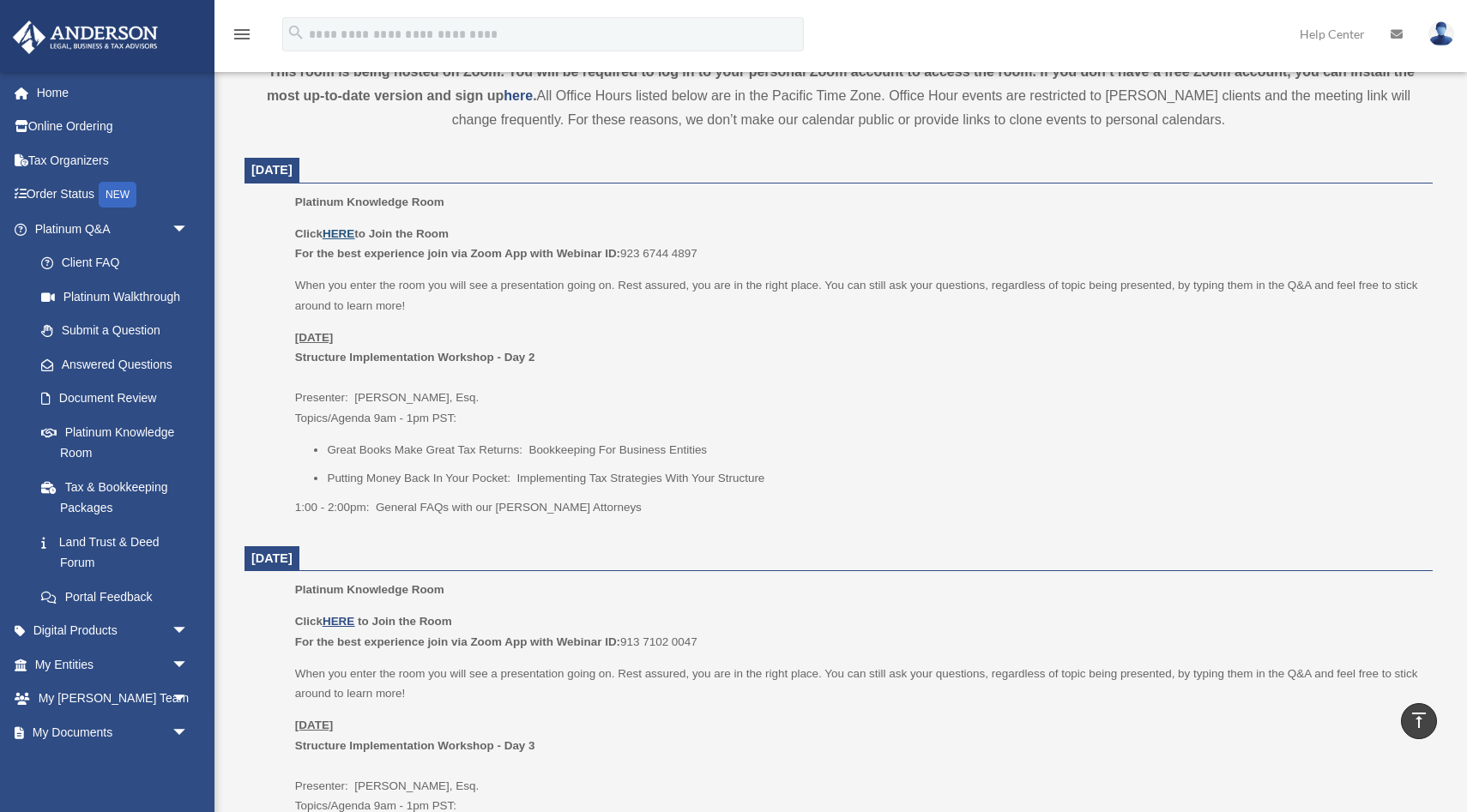  What do you see at coordinates (114, 443) in the screenshot?
I see `a: Platinum Knowledge Room` at bounding box center [114, 443].